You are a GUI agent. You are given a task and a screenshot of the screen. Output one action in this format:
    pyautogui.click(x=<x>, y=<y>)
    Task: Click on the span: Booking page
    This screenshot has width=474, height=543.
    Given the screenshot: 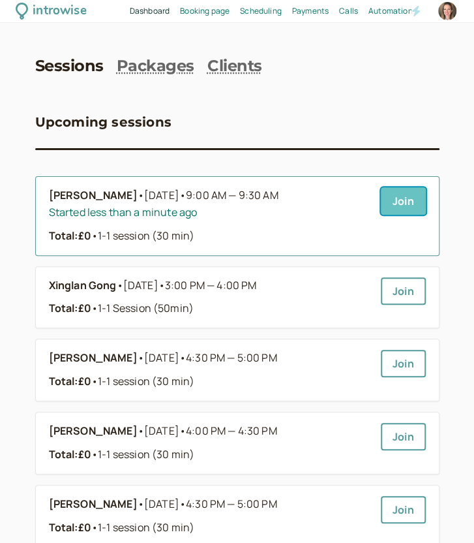 What is the action you would take?
    pyautogui.click(x=205, y=10)
    